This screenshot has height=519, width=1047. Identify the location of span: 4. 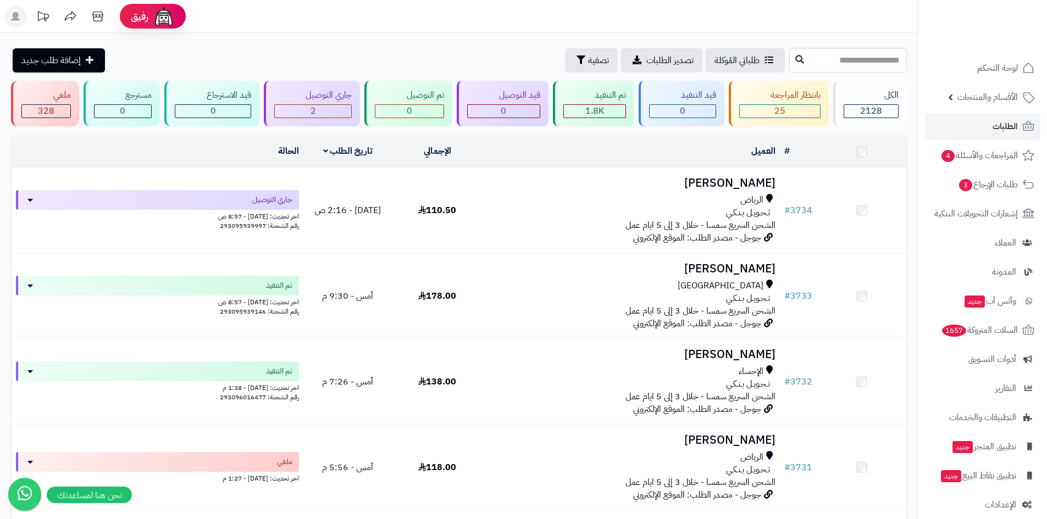
(948, 156).